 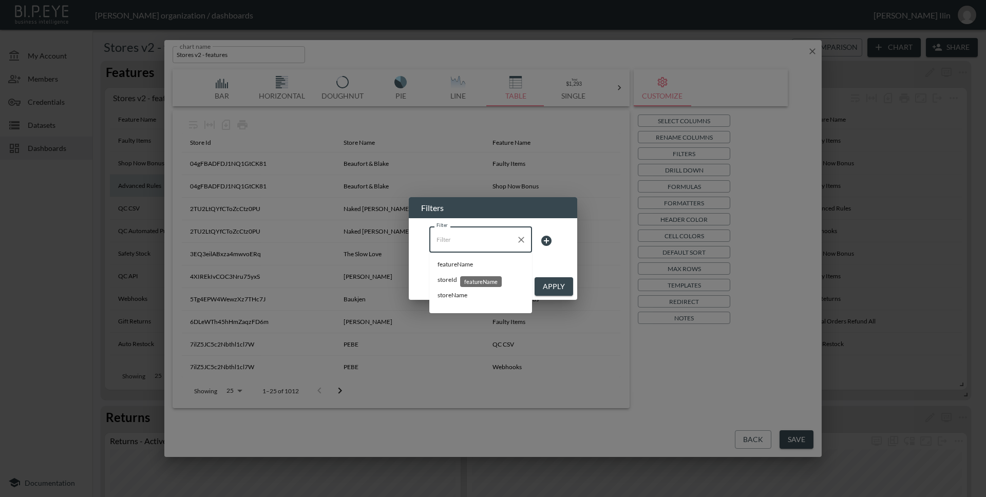 I want to click on span: storeId, so click(x=481, y=280).